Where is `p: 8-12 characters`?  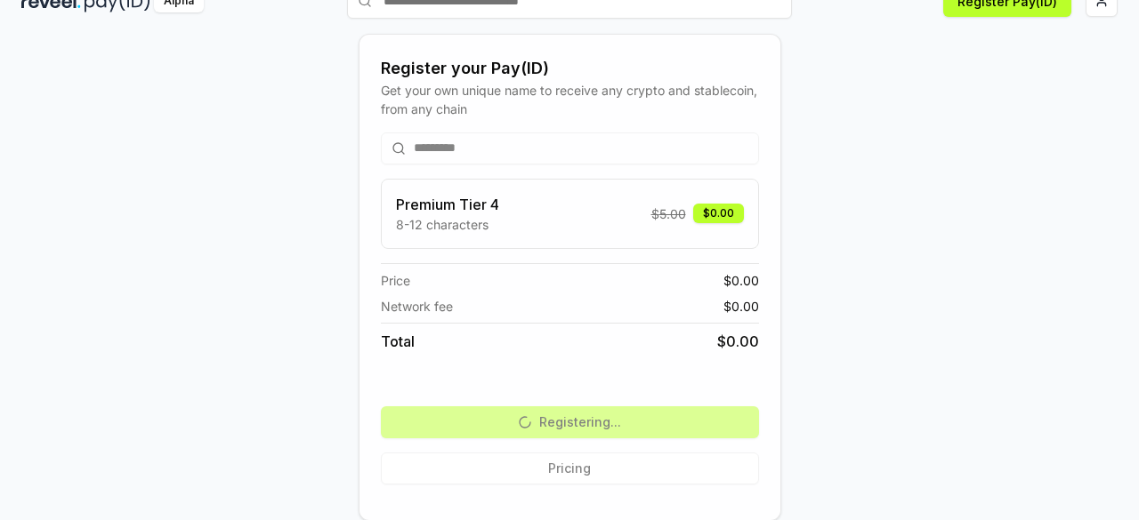 p: 8-12 characters is located at coordinates (447, 224).